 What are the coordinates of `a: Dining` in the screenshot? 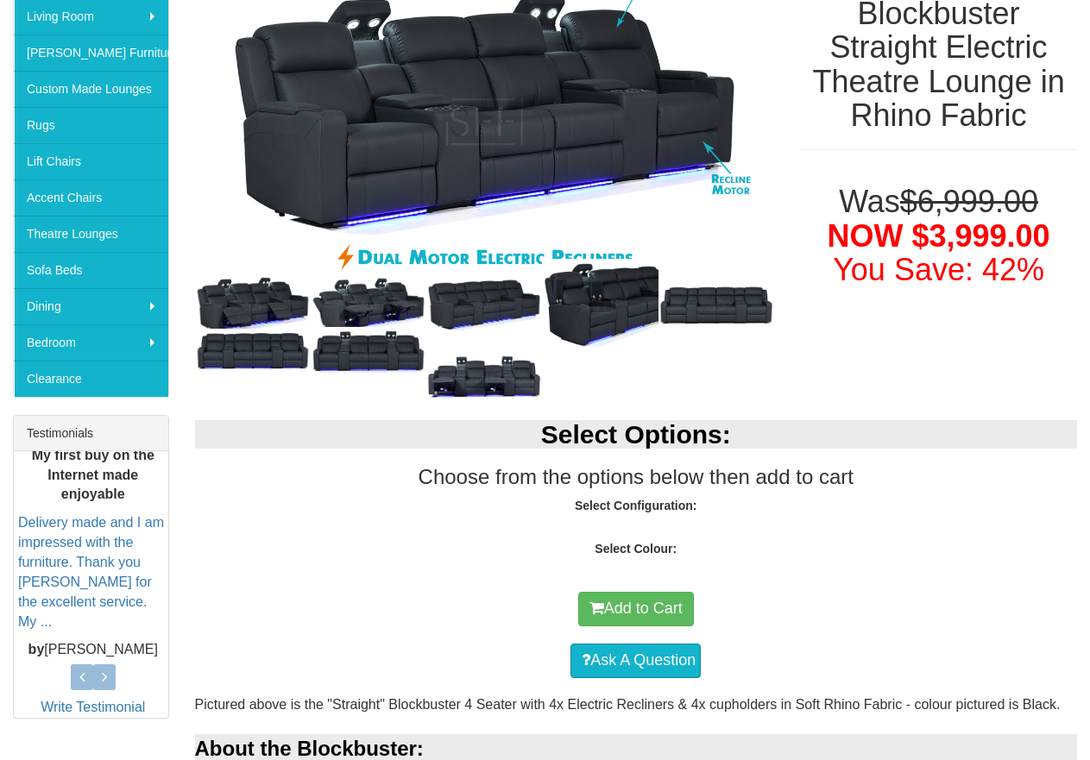 It's located at (91, 306).